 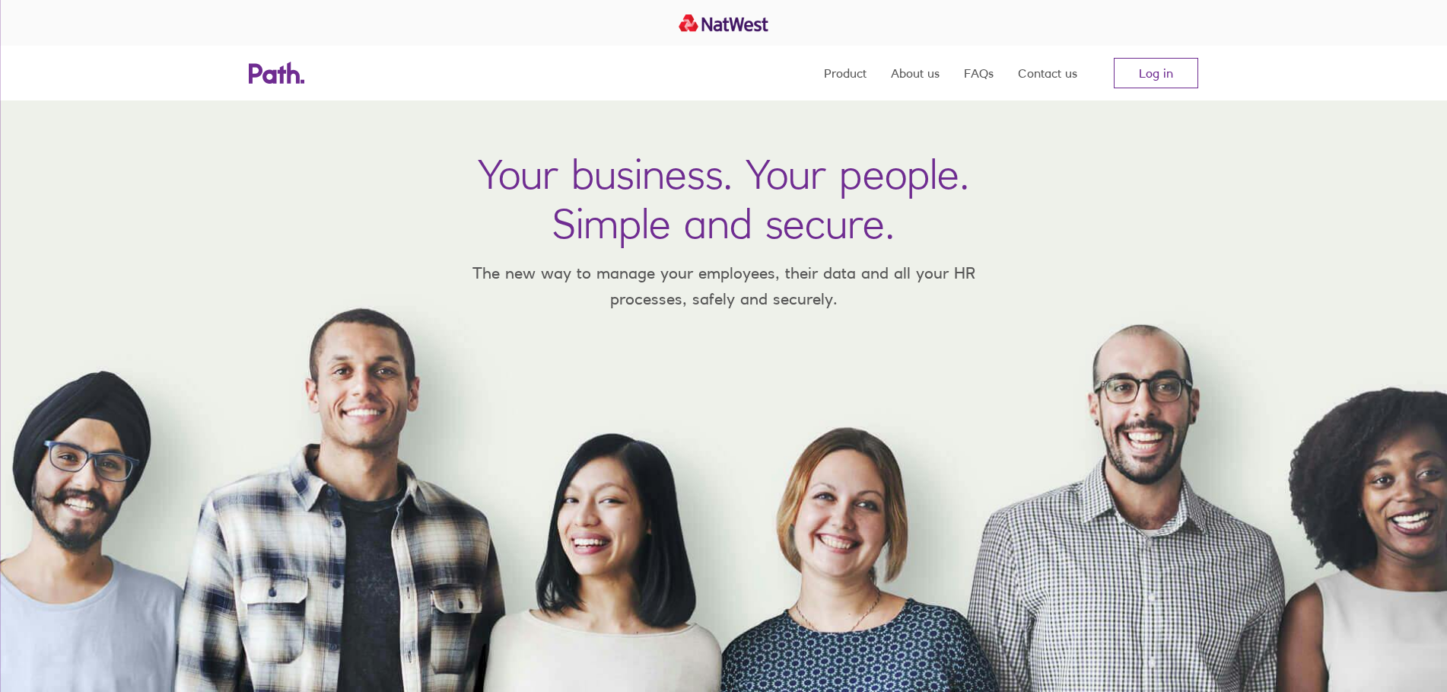 I want to click on a: Product, so click(x=845, y=73).